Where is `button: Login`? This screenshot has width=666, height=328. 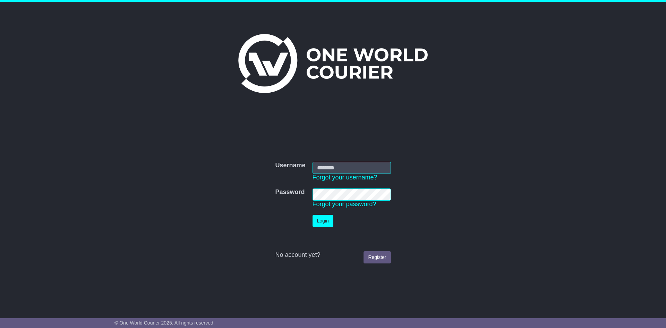 button: Login is located at coordinates (323, 221).